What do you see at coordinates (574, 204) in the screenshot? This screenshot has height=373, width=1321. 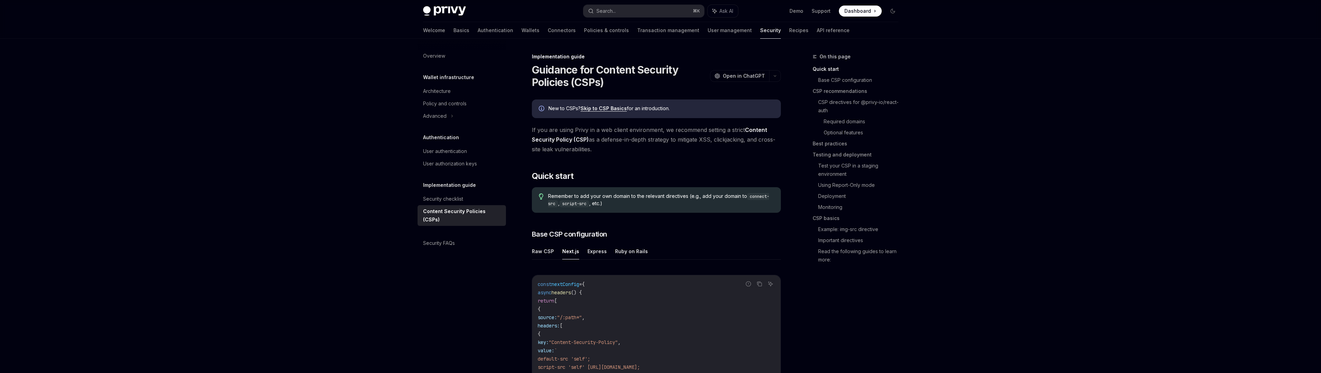 I see `code: script-src` at bounding box center [574, 204].